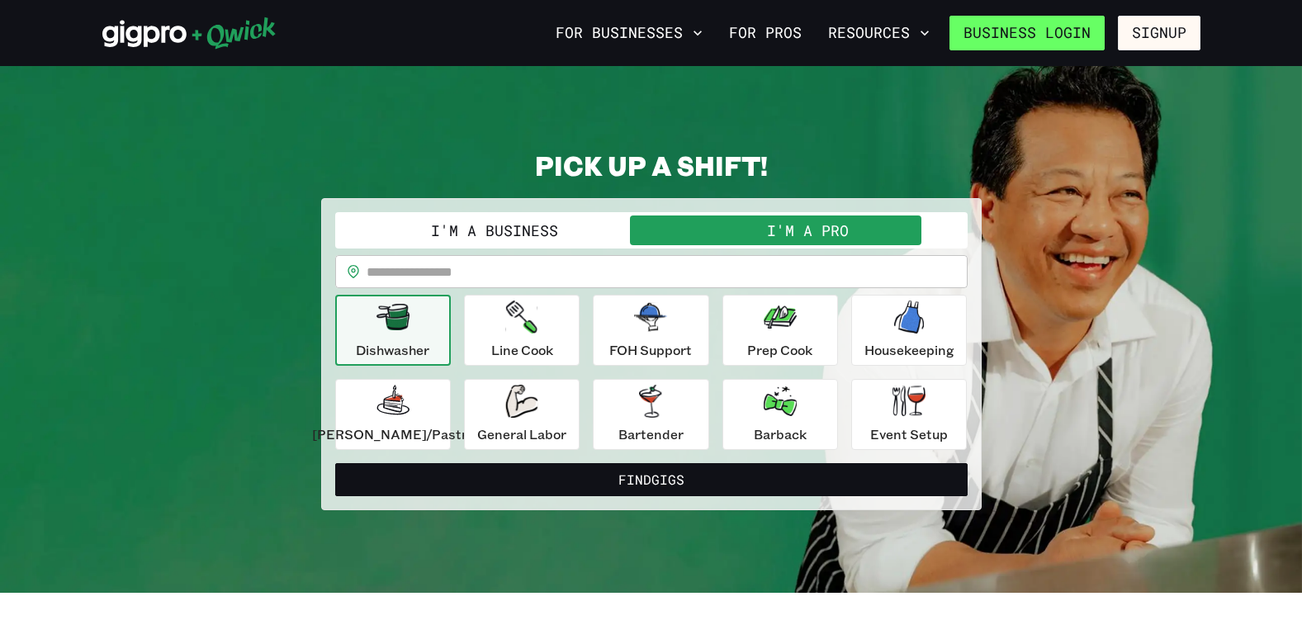 Image resolution: width=1302 pixels, height=639 pixels. I want to click on p: Prep Cook, so click(779, 350).